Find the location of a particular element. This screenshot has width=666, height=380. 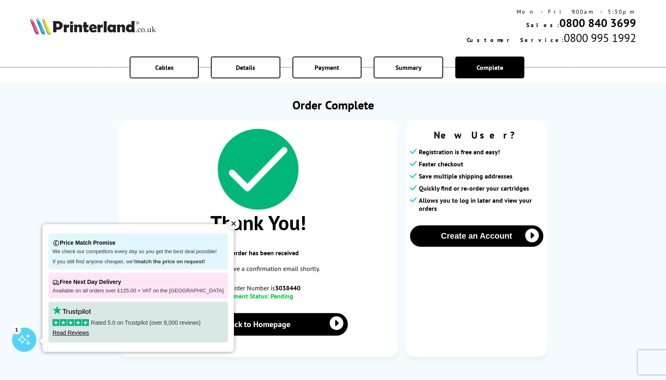

span: Payment Status: is located at coordinates (246, 296).